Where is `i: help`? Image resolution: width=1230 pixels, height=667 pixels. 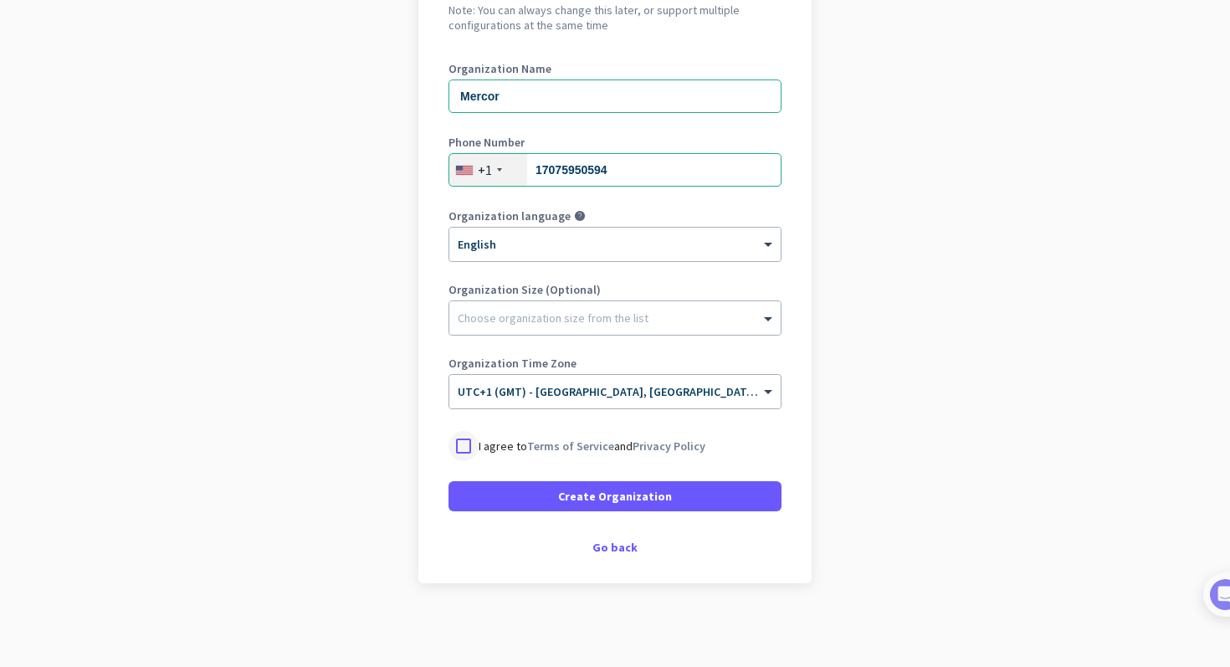 i: help is located at coordinates (580, 216).